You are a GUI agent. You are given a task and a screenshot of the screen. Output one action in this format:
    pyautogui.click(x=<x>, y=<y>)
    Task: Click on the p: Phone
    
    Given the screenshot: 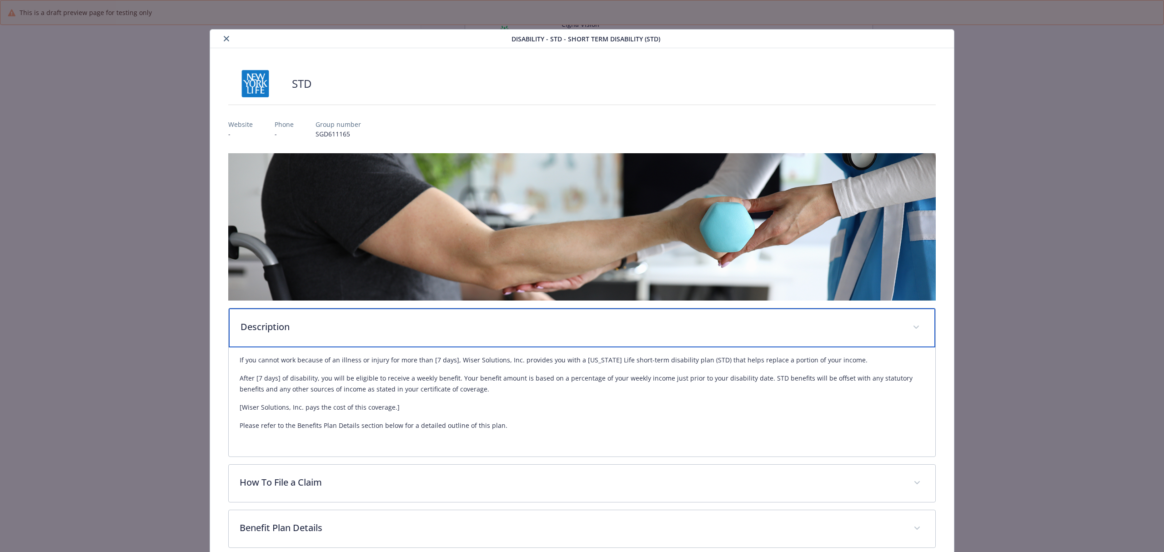 What is the action you would take?
    pyautogui.click(x=284, y=124)
    